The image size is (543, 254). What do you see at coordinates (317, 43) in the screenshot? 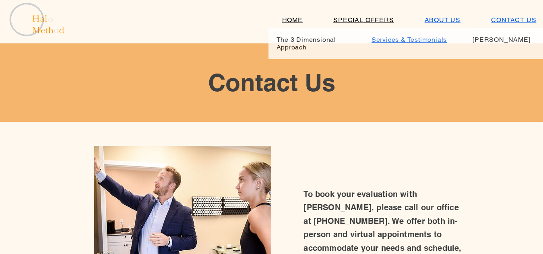
I see `a: The 3 Dimensional Approach` at bounding box center [317, 43].